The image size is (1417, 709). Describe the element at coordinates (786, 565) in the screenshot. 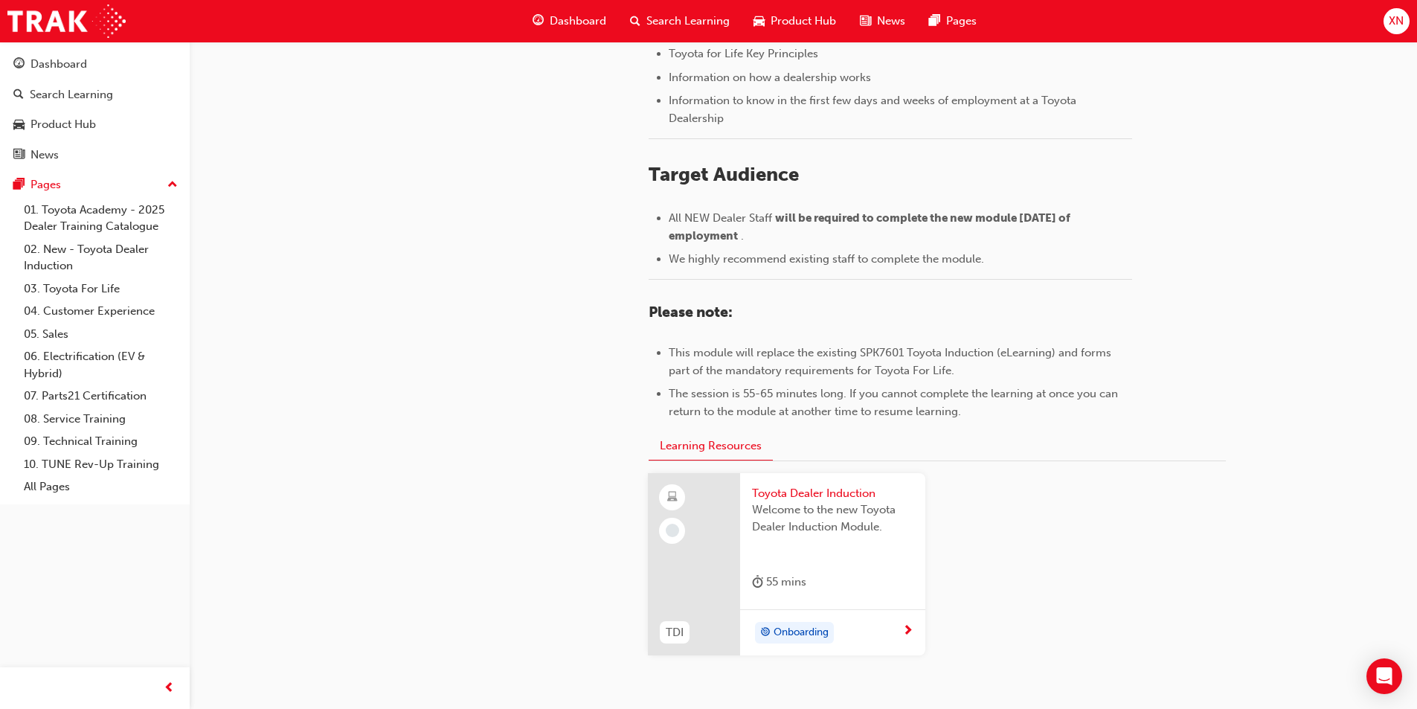

I see `a: TDIToyota Dealer InductionWelcome to the new Toyota Dealer Induction Module.duration-icon 55 mins...` at that location.